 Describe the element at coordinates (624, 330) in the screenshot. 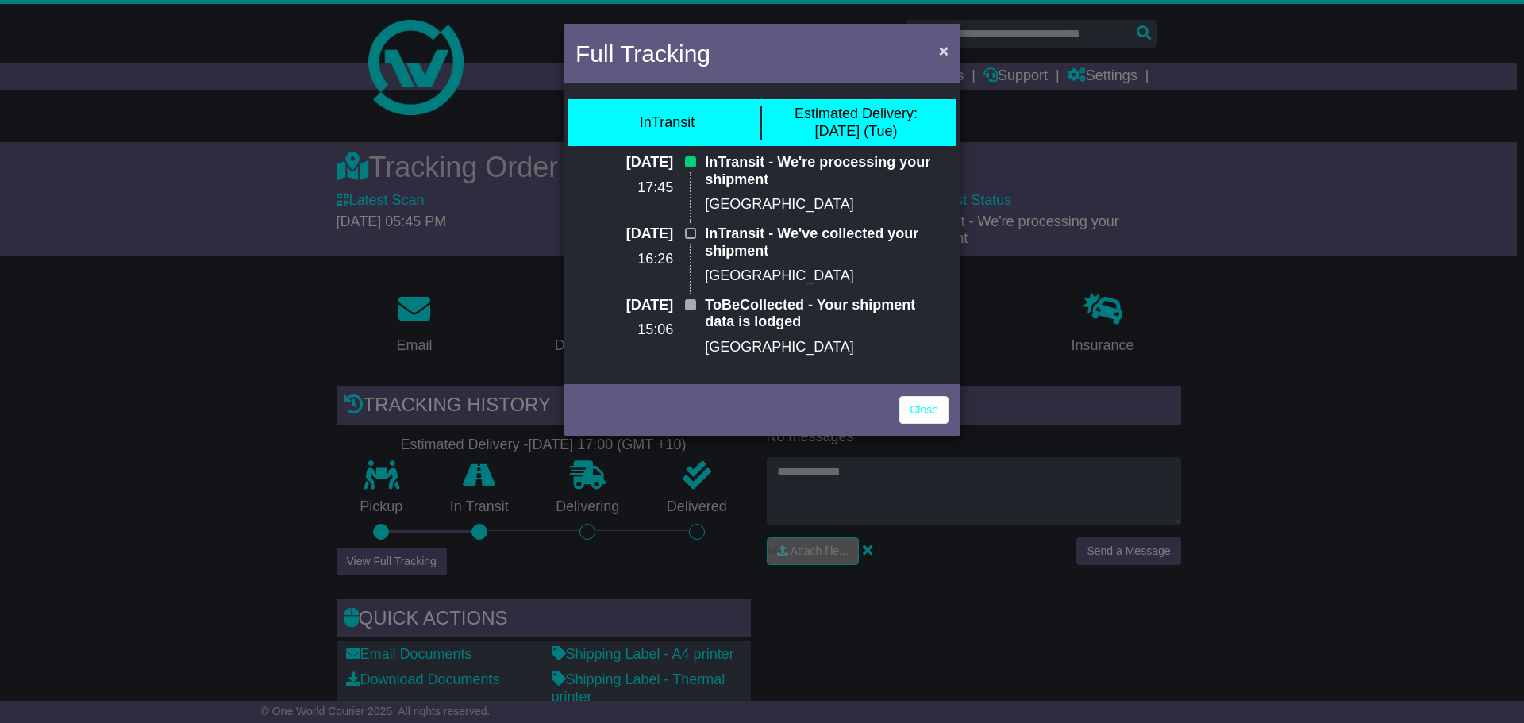

I see `p: 15:06` at that location.